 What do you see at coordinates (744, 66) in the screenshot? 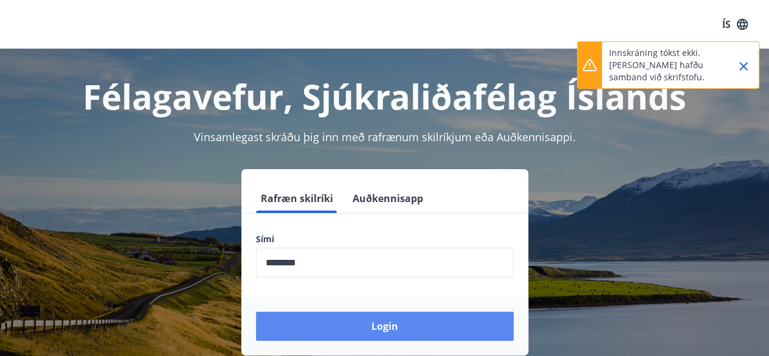
I see `button: Close` at bounding box center [744, 66].